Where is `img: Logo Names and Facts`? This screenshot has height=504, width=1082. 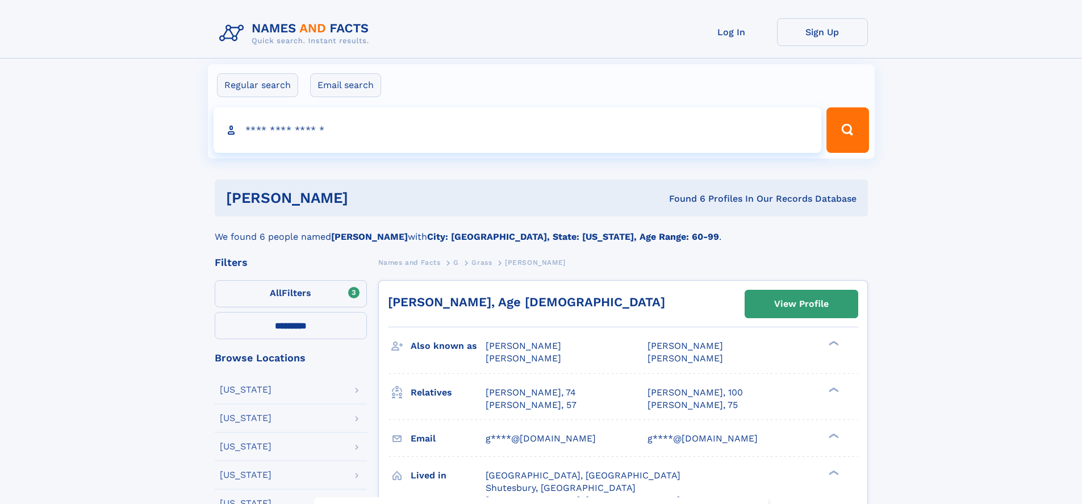
img: Logo Names and Facts is located at coordinates (296, 34).